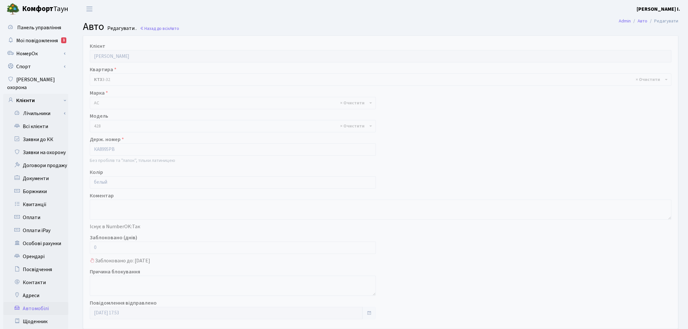 The image size is (688, 329). What do you see at coordinates (36, 283) in the screenshot?
I see `a: Контакти` at bounding box center [36, 283].